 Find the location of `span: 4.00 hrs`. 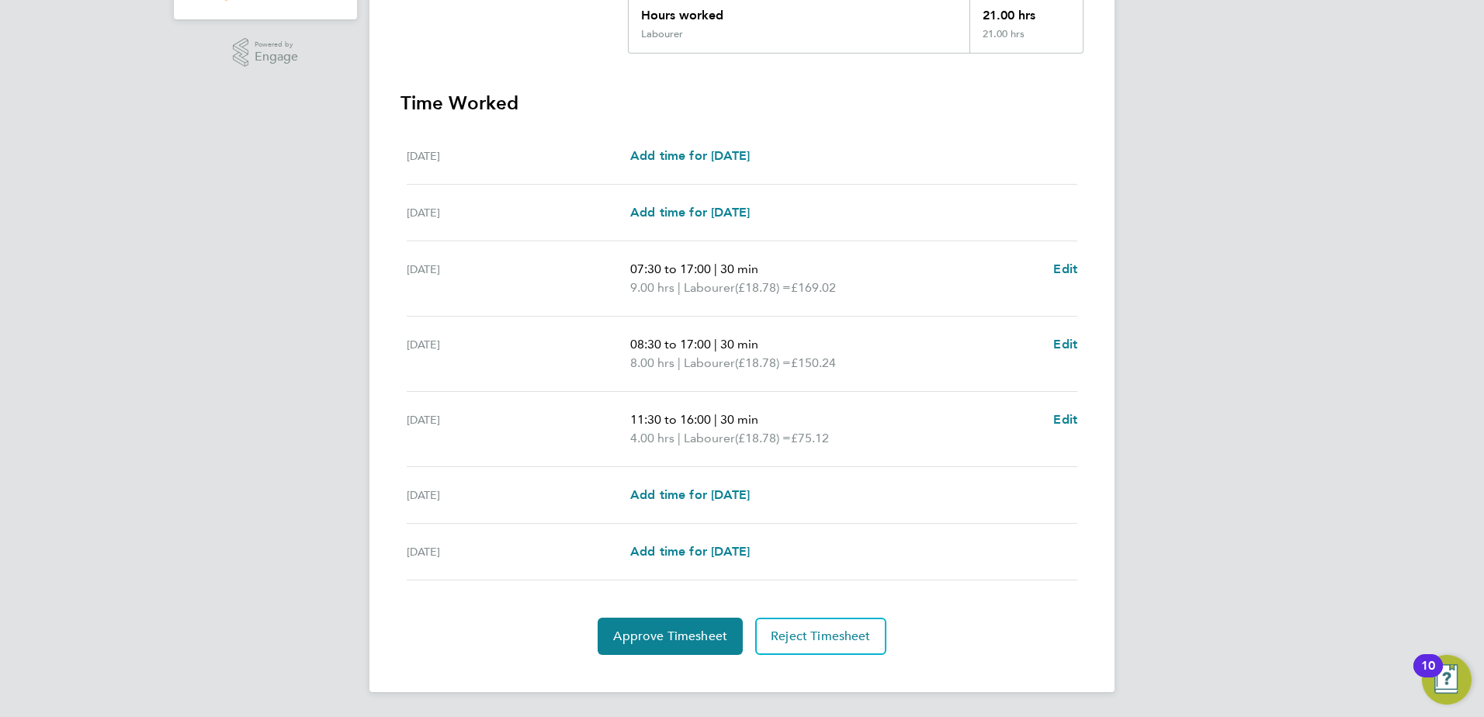

span: 4.00 hrs is located at coordinates (652, 438).